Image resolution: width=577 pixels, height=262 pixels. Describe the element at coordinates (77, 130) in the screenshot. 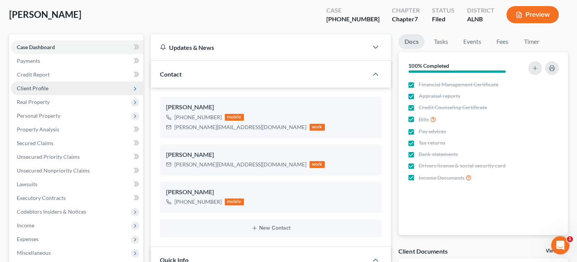

I see `a: Property Analysis` at that location.